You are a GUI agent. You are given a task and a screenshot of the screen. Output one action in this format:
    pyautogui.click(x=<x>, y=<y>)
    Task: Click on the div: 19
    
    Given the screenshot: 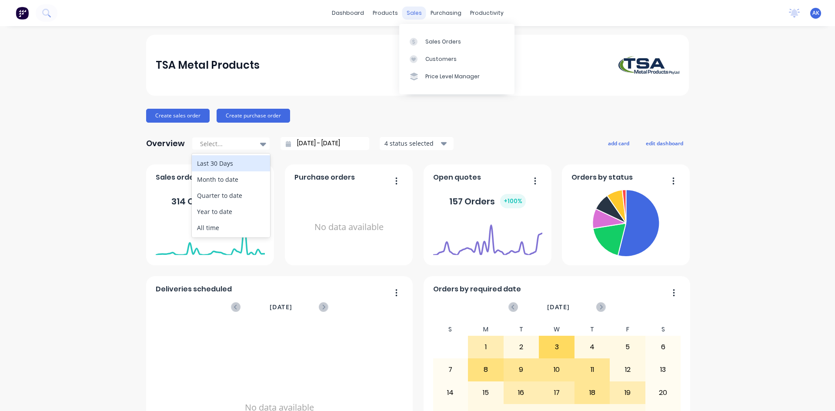 What is the action you would take?
    pyautogui.click(x=628, y=393)
    